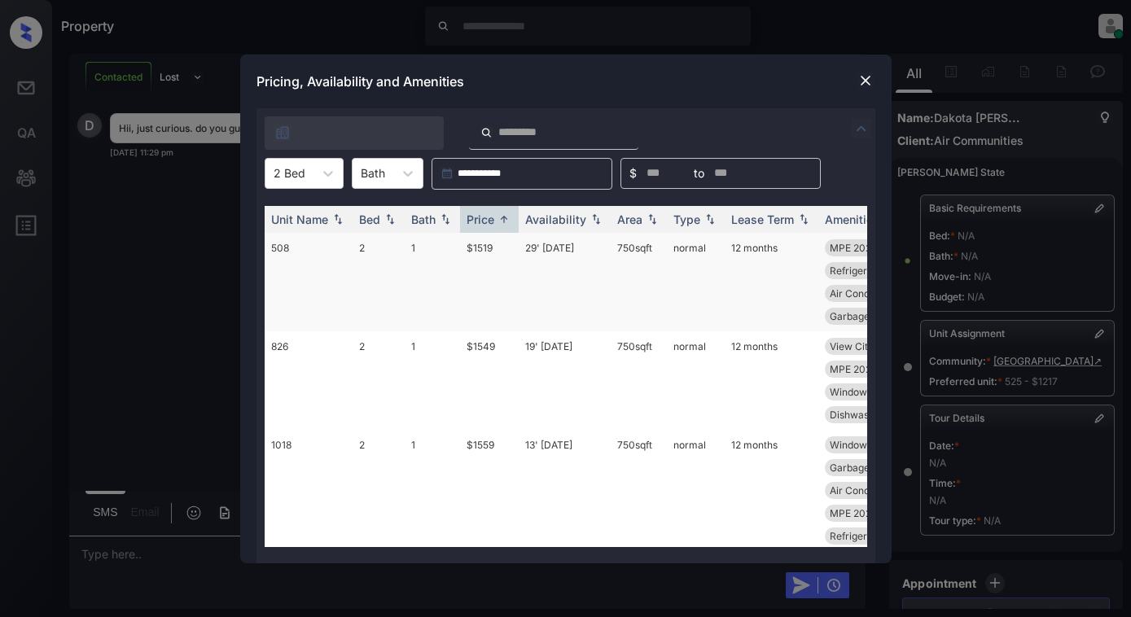 The width and height of the screenshot is (1131, 617). I want to click on td: 826, so click(309, 380).